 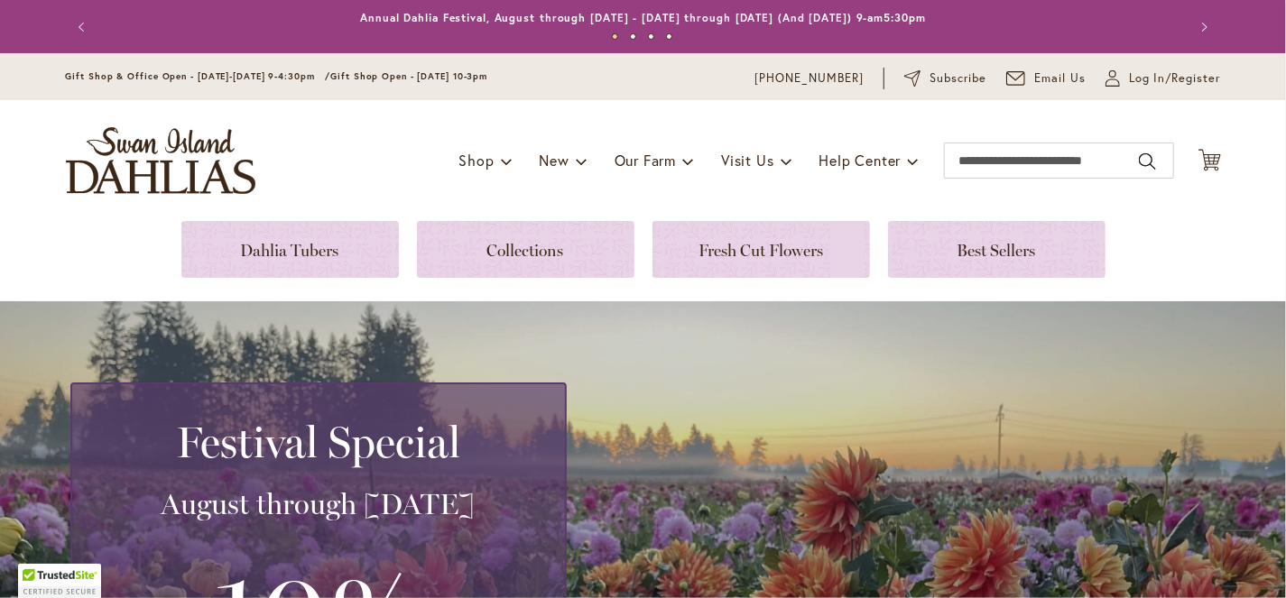 What do you see at coordinates (1046, 79) in the screenshot?
I see `a: Email Us` at bounding box center [1046, 79].